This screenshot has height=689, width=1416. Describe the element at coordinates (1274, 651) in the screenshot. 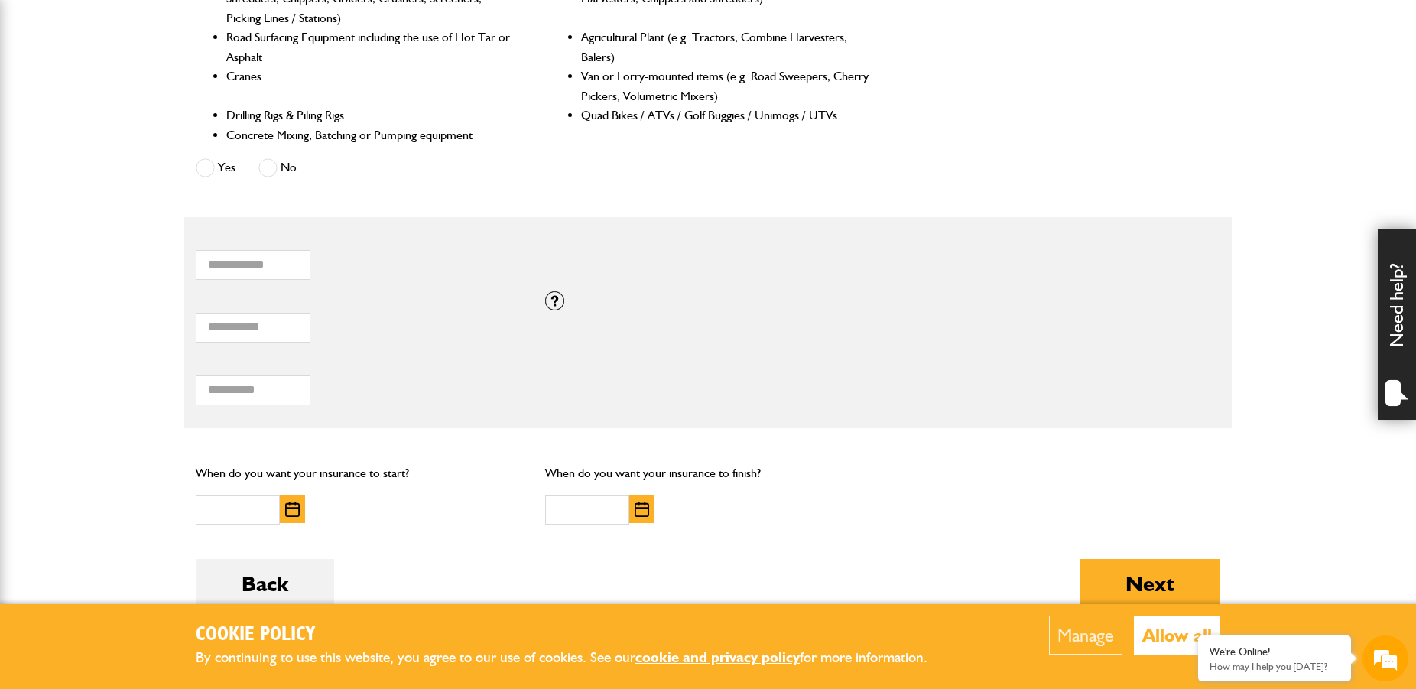

I see `div: We're Online!` at that location.